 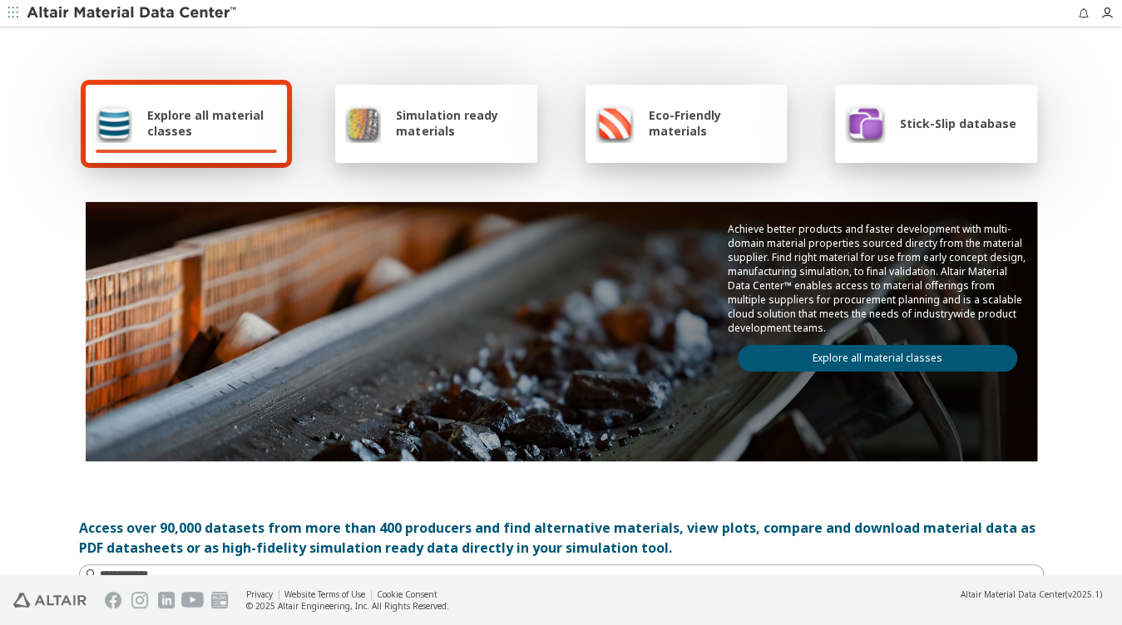 What do you see at coordinates (614, 123) in the screenshot?
I see `img: Eco-Friendly materials` at bounding box center [614, 123].